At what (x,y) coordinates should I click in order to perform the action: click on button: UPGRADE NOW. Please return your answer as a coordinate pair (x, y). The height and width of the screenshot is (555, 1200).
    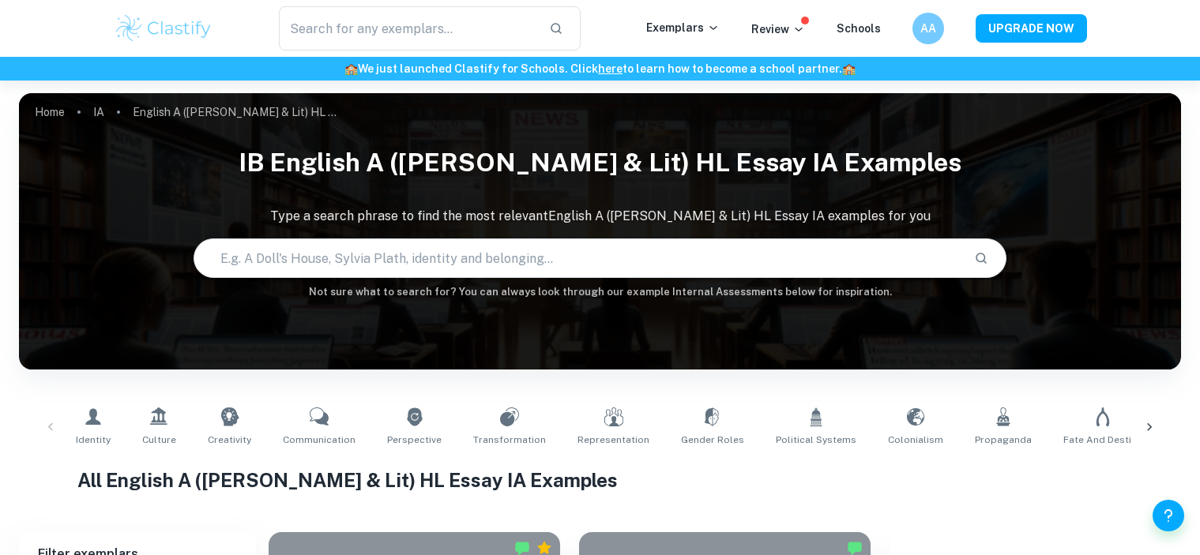
    Looking at the image, I should click on (1031, 28).